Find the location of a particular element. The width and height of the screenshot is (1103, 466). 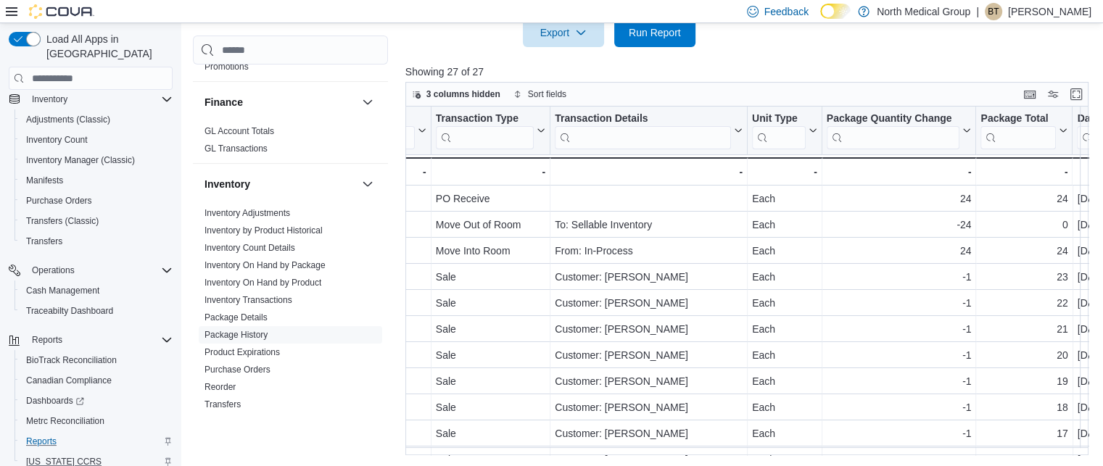

div: Finance is located at coordinates (290, 143).